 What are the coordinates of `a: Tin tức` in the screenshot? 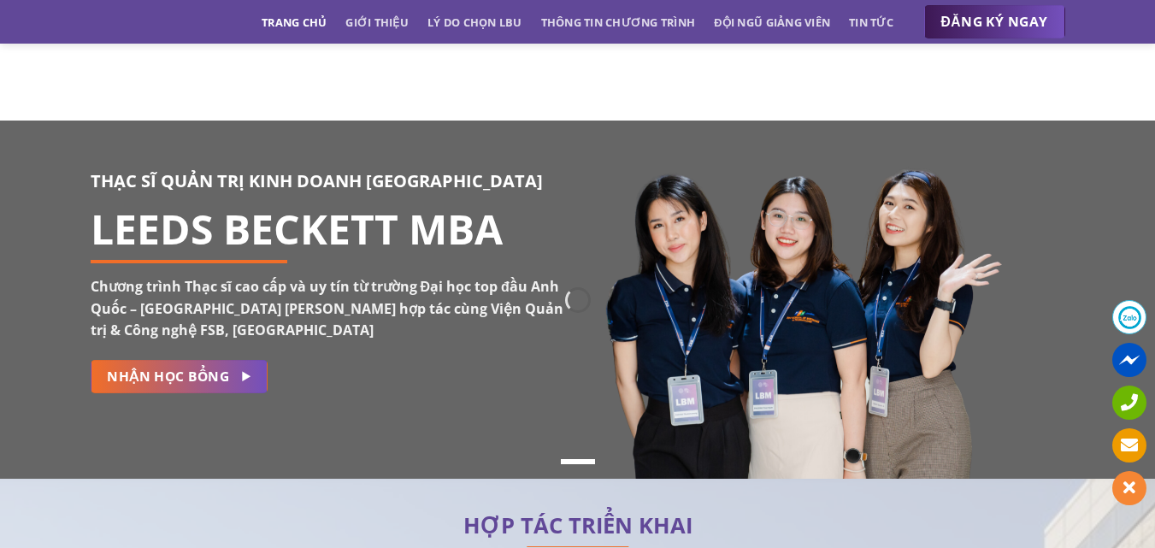 It's located at (871, 22).